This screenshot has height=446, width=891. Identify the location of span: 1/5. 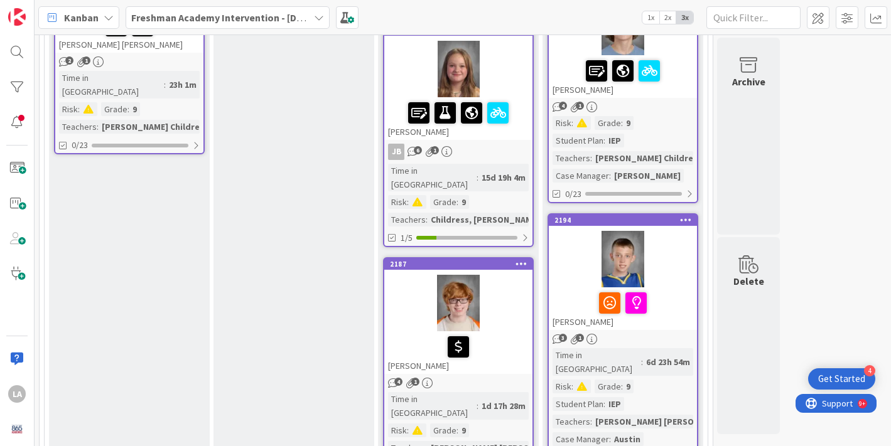
(406, 238).